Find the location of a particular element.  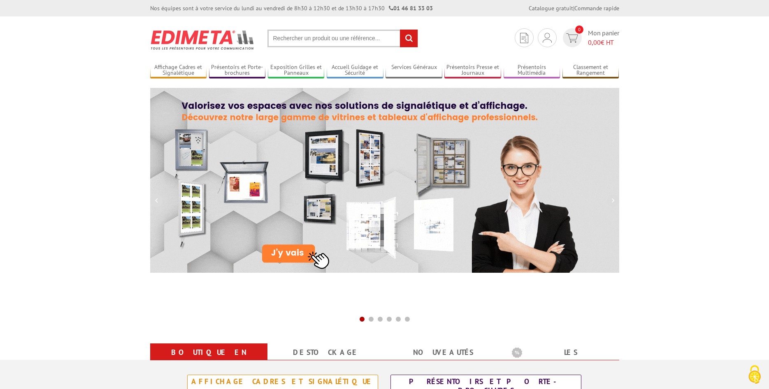

strong: 01 46 81 33 03 is located at coordinates (410, 8).